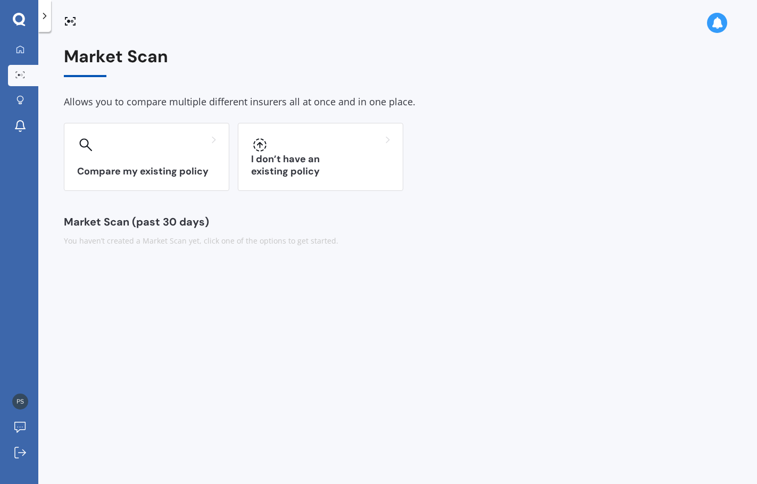 Image resolution: width=757 pixels, height=484 pixels. What do you see at coordinates (397, 62) in the screenshot?
I see `div: Market Scan` at bounding box center [397, 62].